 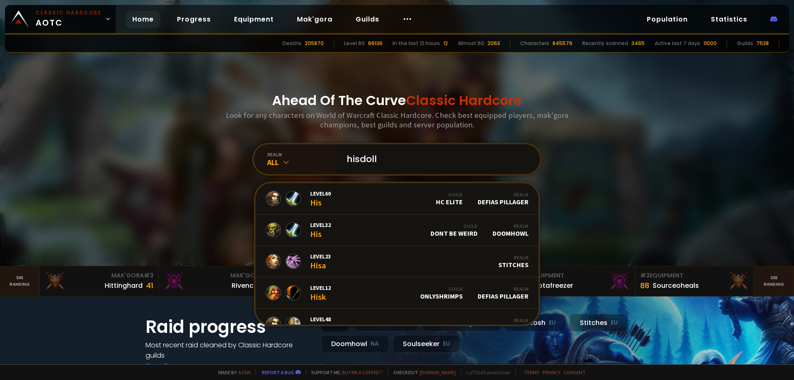 What do you see at coordinates (563, 43) in the screenshot?
I see `div: 845579` at bounding box center [563, 43].